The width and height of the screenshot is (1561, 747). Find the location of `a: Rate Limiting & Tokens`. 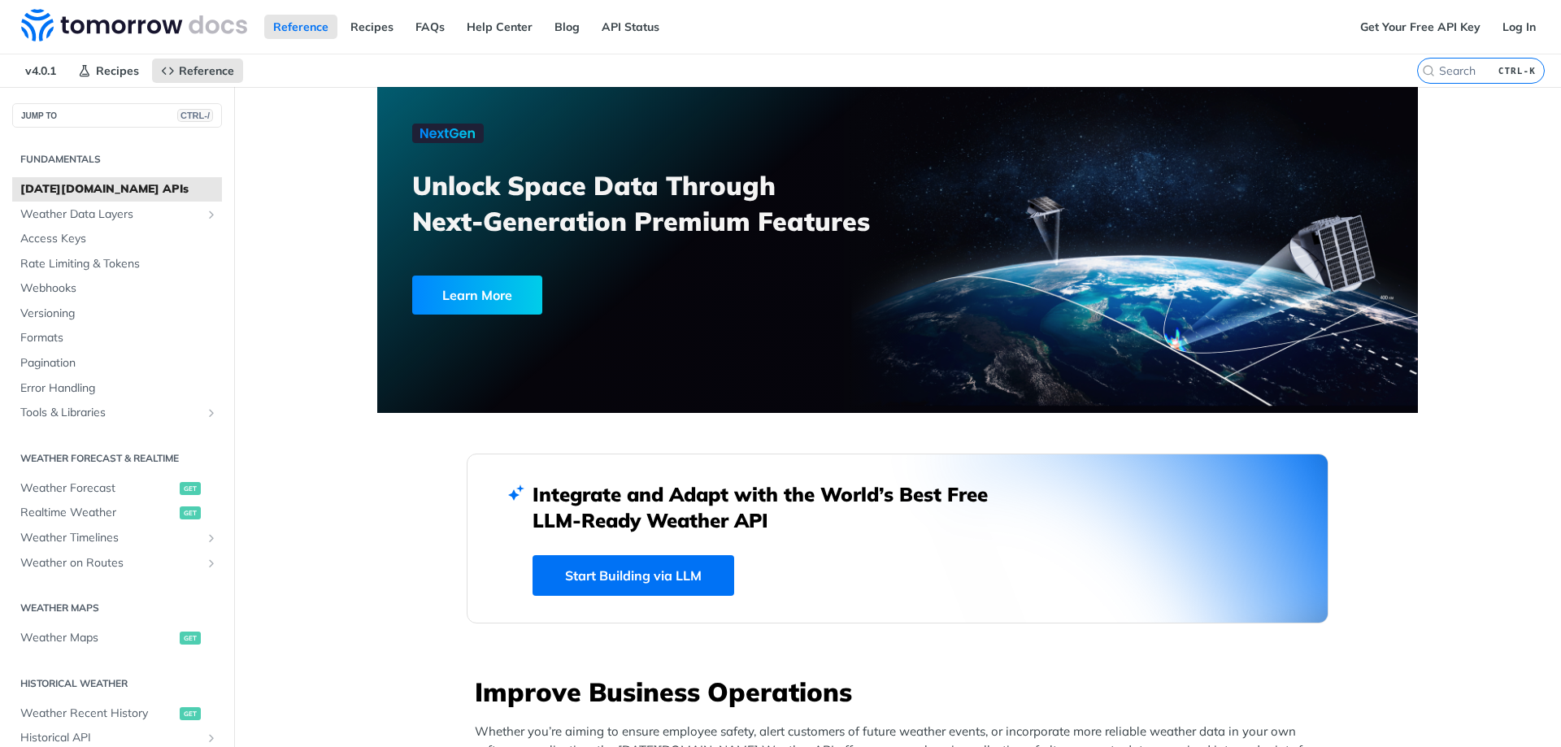

a: Rate Limiting & Tokens is located at coordinates (117, 264).